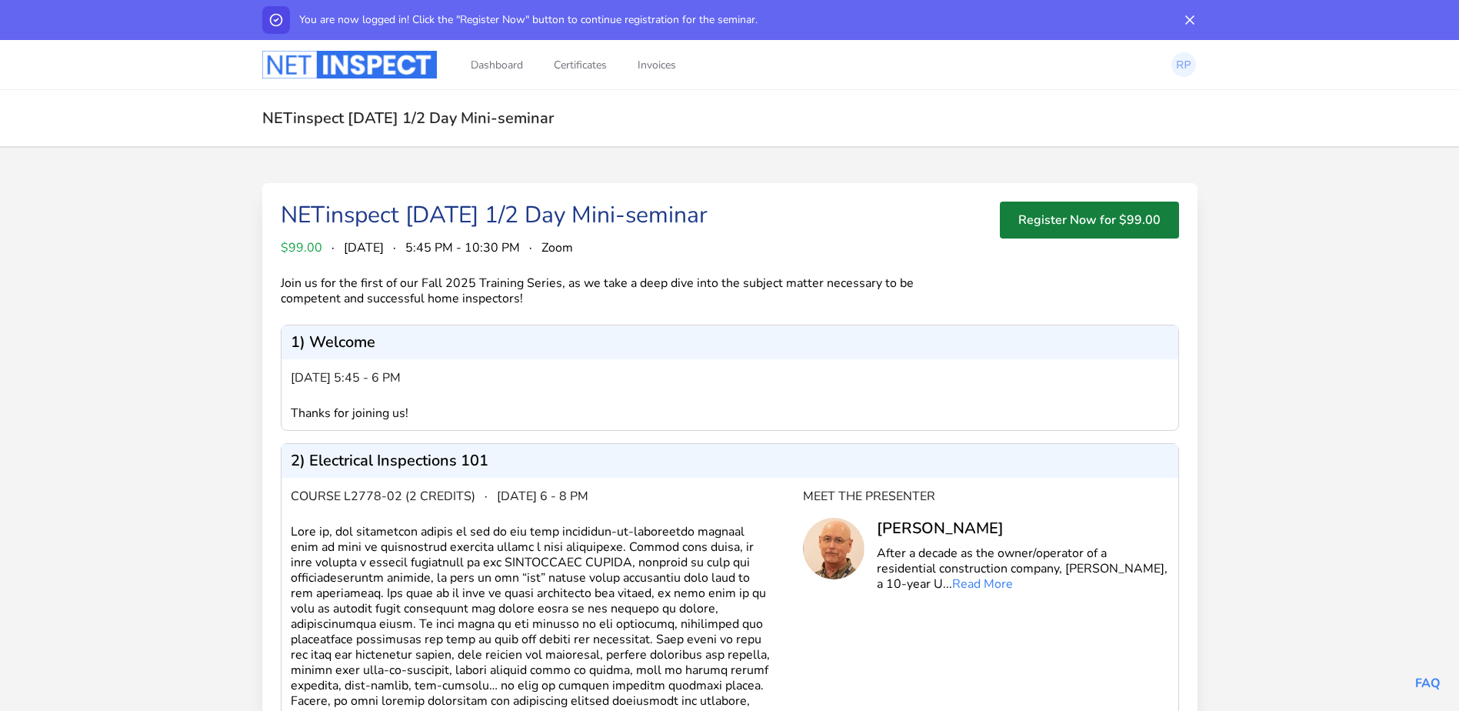 This screenshot has height=711, width=1459. What do you see at coordinates (383, 496) in the screenshot?
I see `span: Course L2778-02 (2 credits)` at bounding box center [383, 496].